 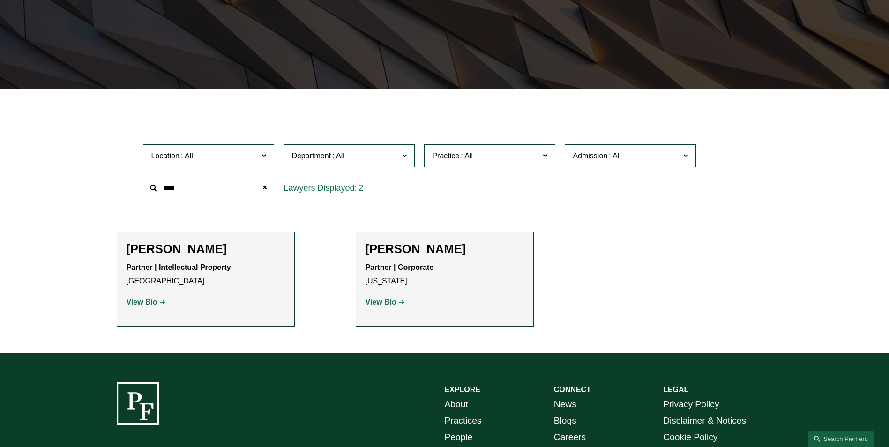 I want to click on a: News, so click(x=565, y=405).